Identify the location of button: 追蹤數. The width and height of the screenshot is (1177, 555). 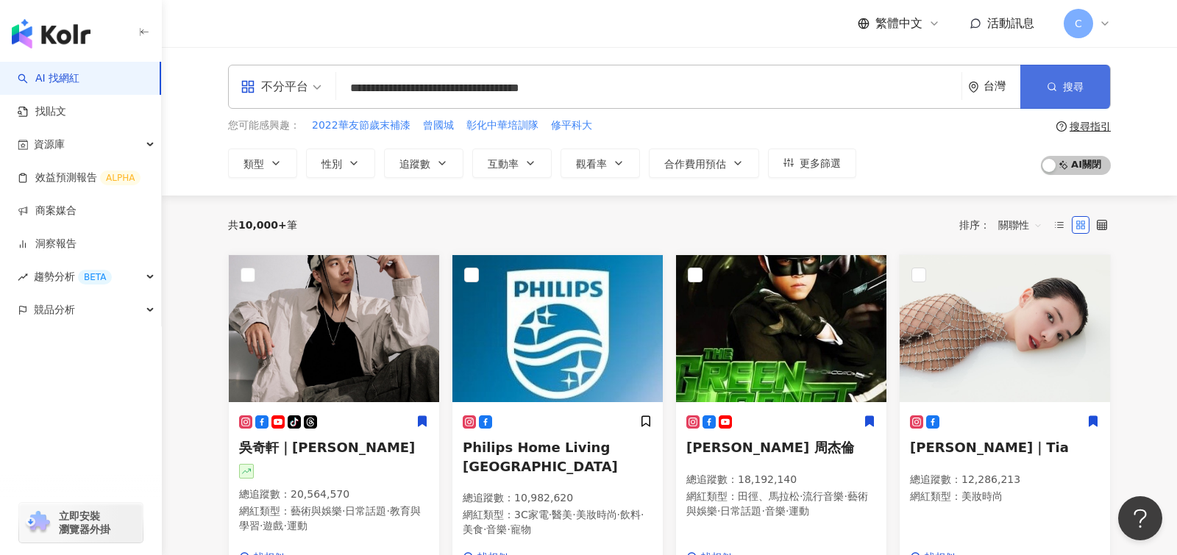
(424, 163).